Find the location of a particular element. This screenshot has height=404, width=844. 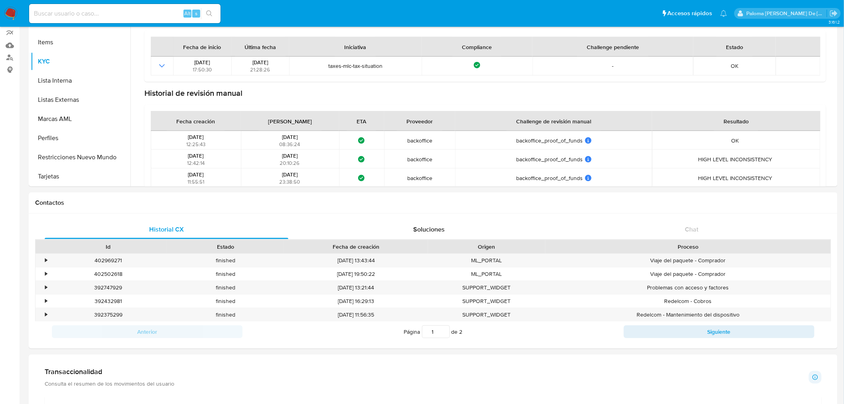

div: Fecha de creación is located at coordinates (356, 246).